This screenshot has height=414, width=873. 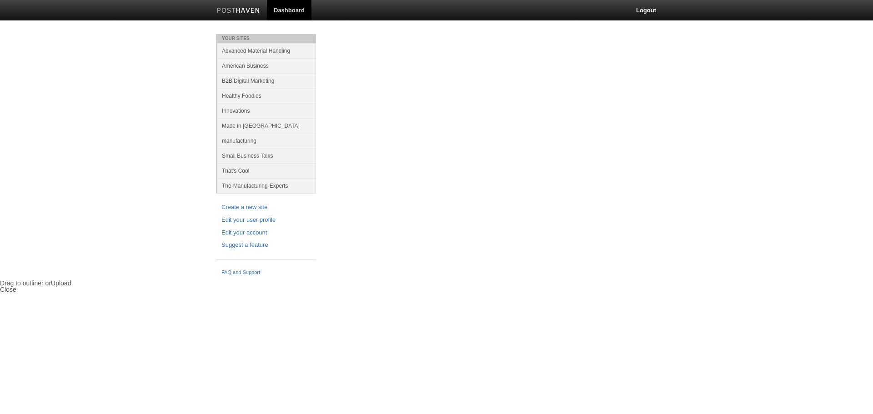 What do you see at coordinates (266, 273) in the screenshot?
I see `a: FAQ and Support` at bounding box center [266, 273].